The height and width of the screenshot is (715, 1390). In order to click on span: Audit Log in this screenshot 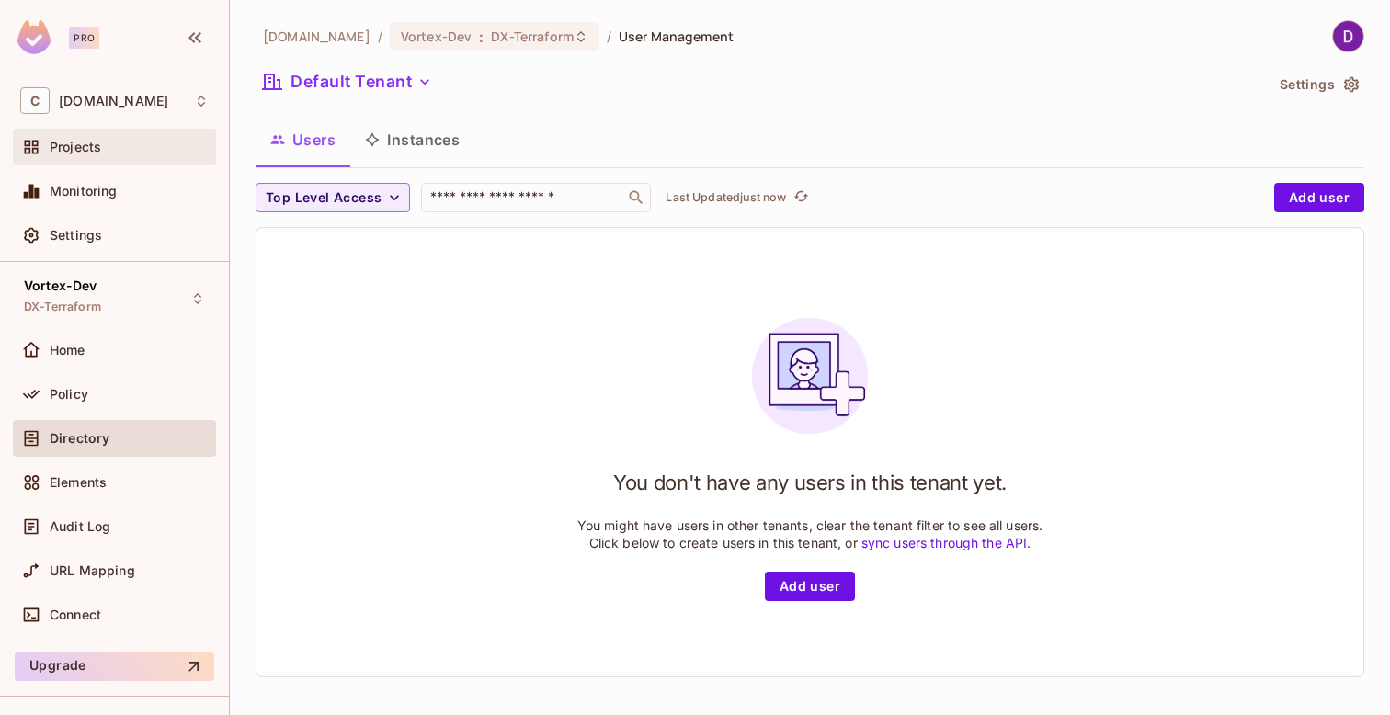, I will do `click(80, 527)`.